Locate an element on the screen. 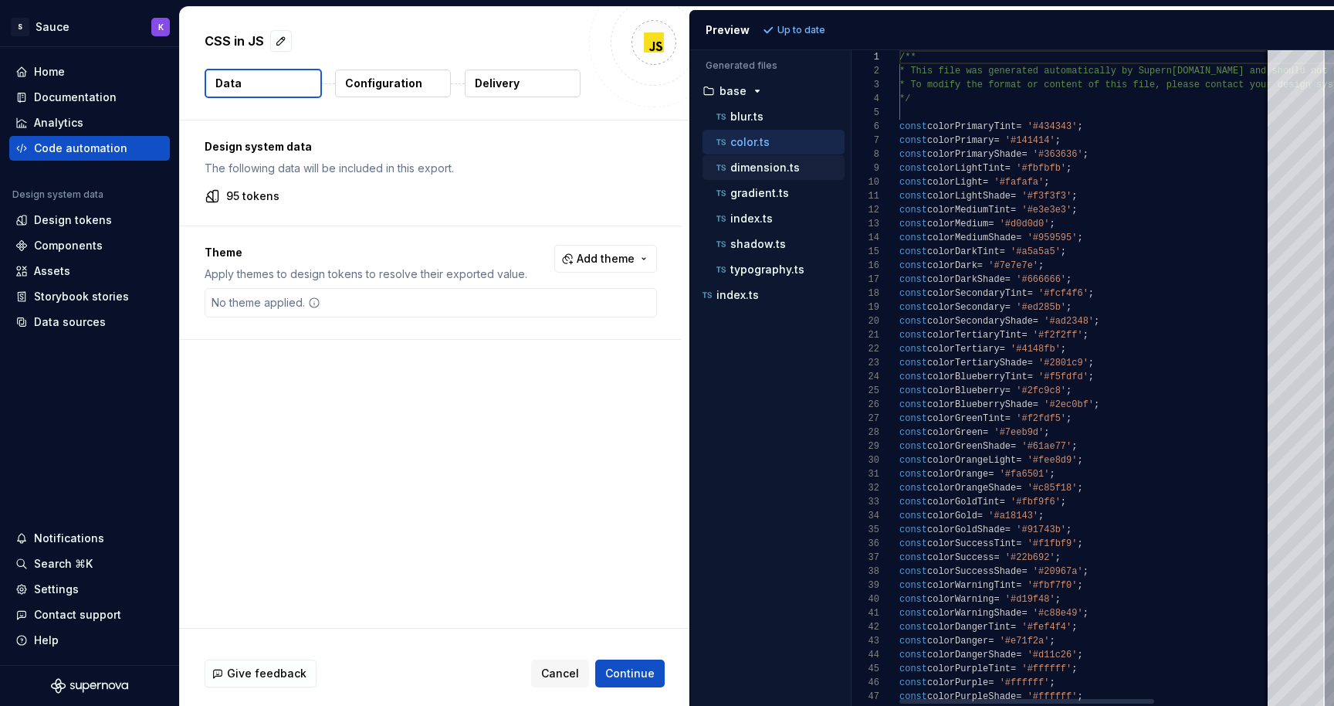 The image size is (1334, 706). span: '#2ec0bf' is located at coordinates (1069, 405).